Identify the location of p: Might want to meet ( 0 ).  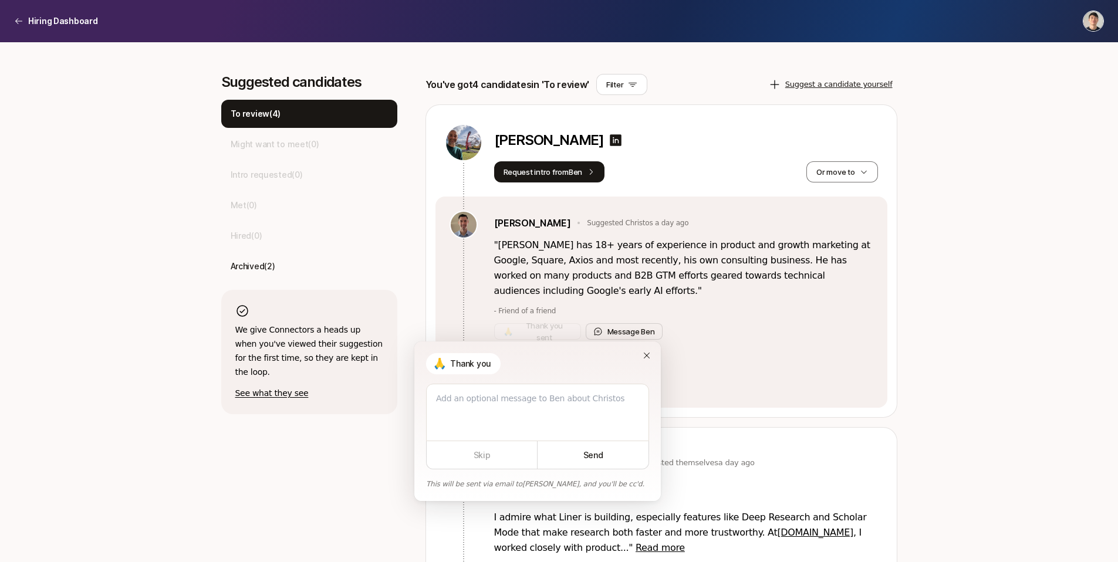
(275, 144).